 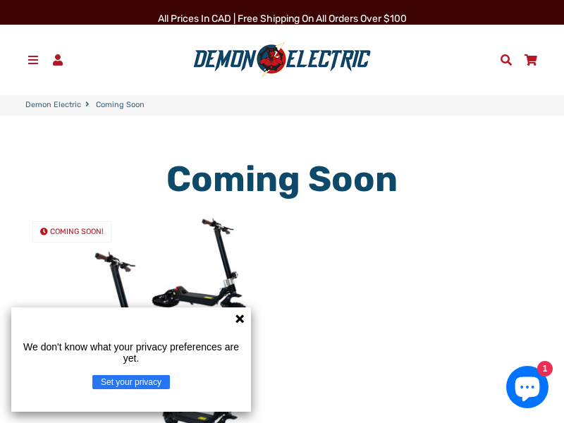 I want to click on span: Coming Soon, so click(x=120, y=105).